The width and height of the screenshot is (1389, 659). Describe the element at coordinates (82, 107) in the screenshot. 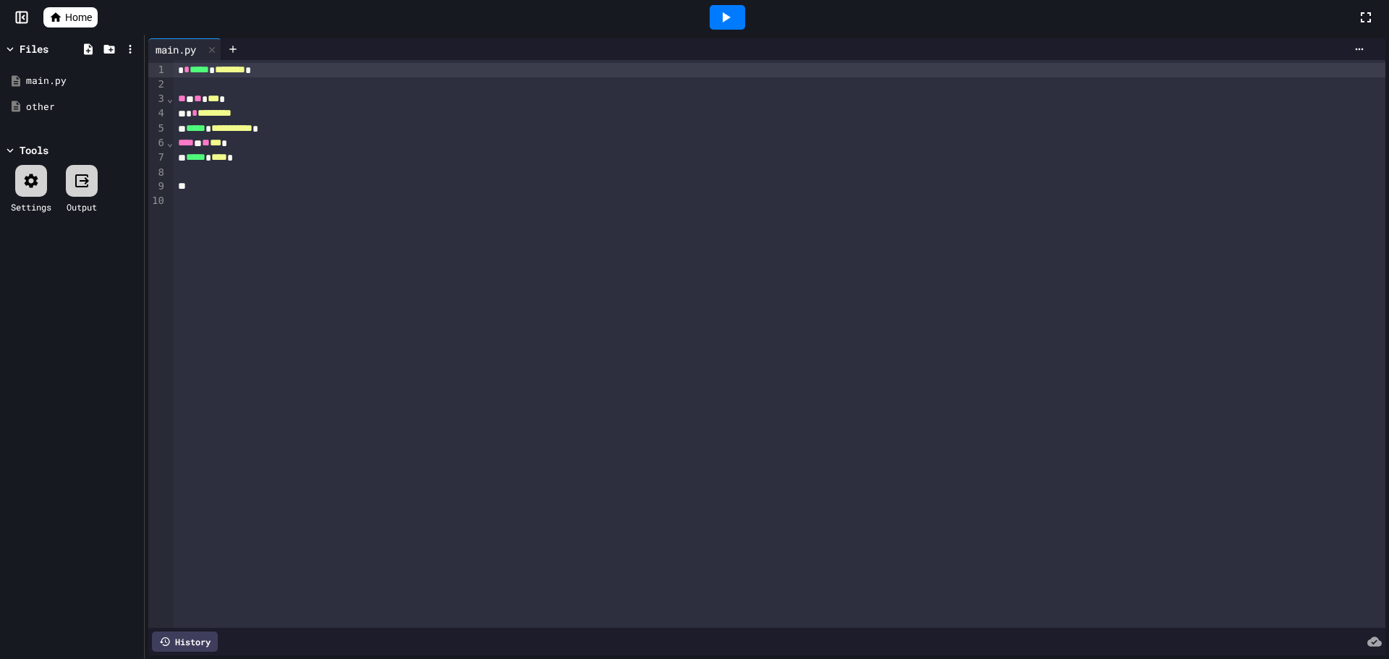

I see `div: other` at that location.